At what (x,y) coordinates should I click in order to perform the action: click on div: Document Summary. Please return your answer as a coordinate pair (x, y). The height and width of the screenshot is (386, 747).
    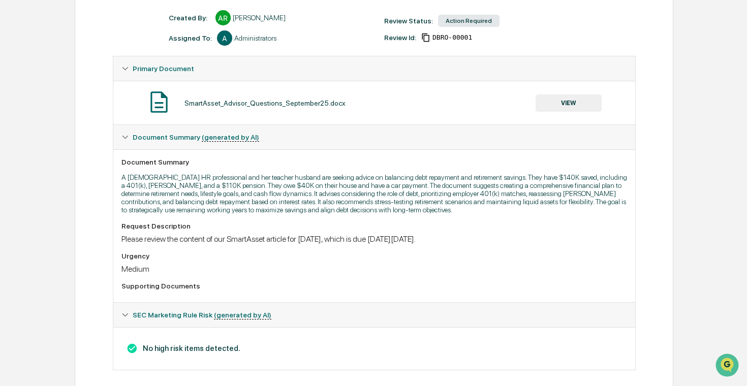
    Looking at the image, I should click on (374, 162).